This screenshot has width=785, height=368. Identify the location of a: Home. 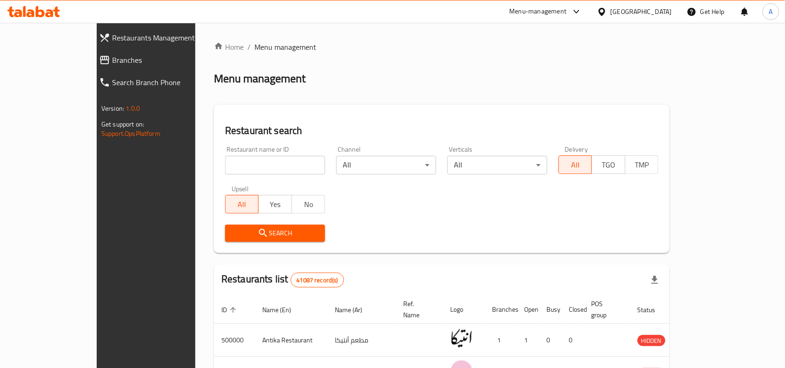
(229, 47).